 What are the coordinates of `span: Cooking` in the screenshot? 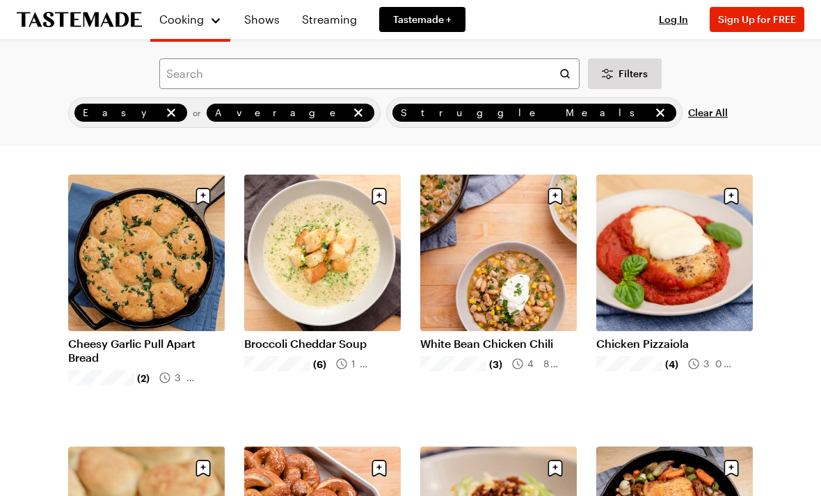 It's located at (182, 19).